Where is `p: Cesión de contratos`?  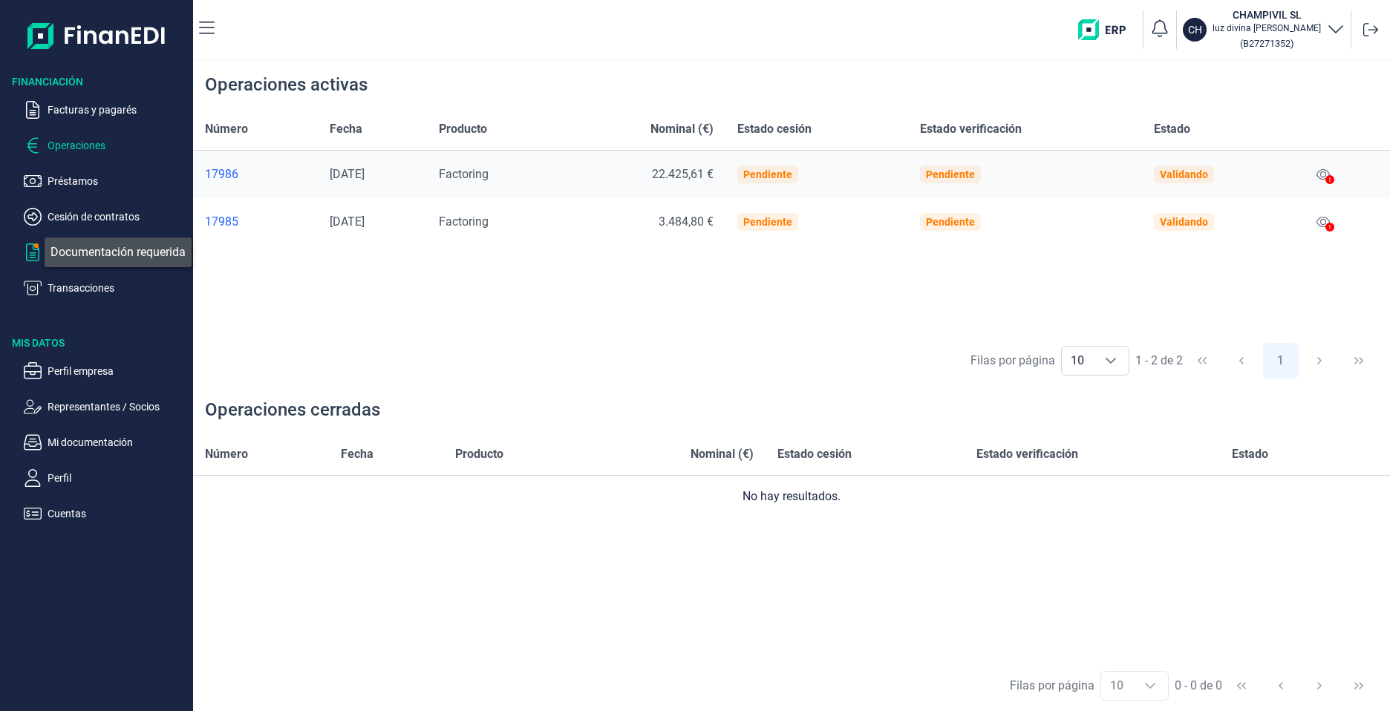 p: Cesión de contratos is located at coordinates (117, 217).